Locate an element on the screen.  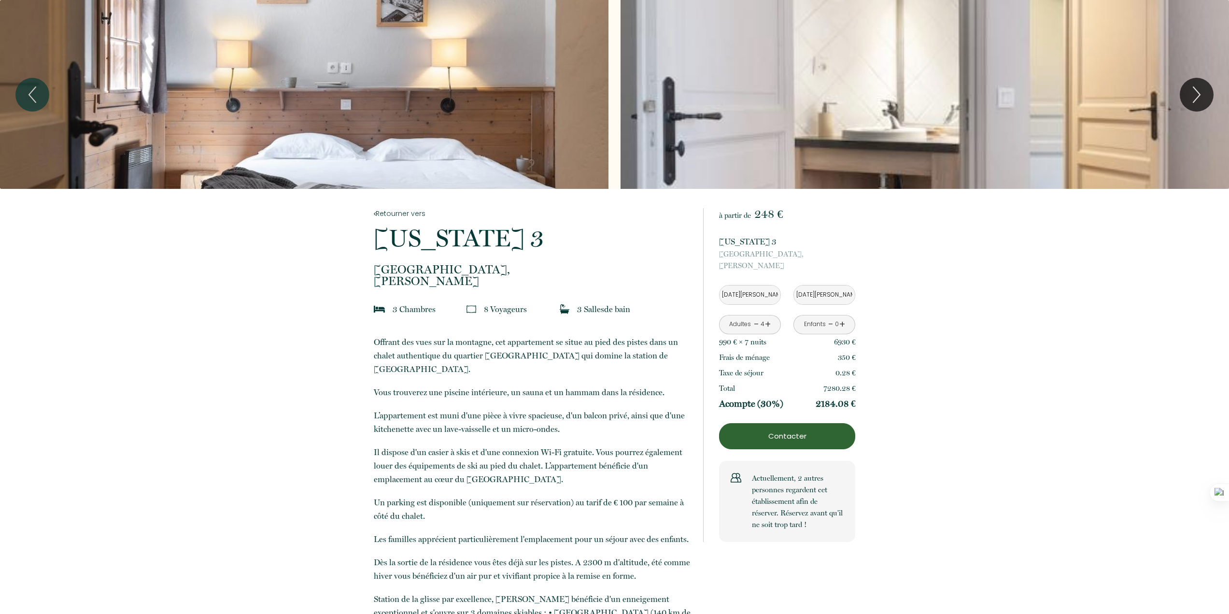
div: Adultes is located at coordinates (740, 324).